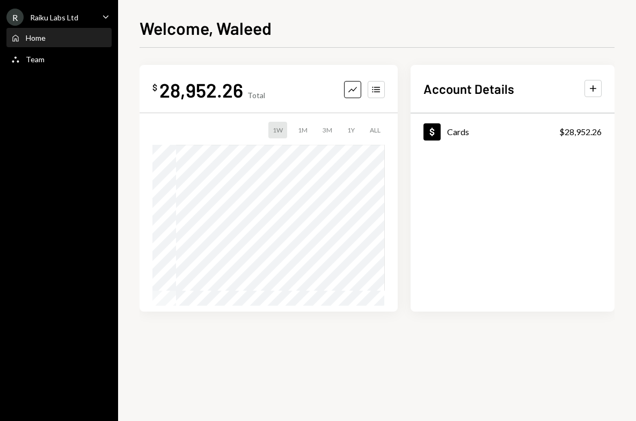  Describe the element at coordinates (59, 38) in the screenshot. I see `a: Home` at that location.